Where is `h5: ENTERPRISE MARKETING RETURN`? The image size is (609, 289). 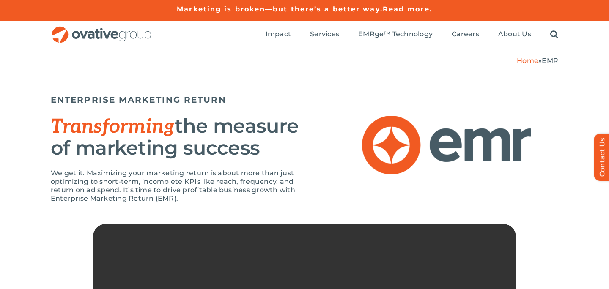 h5: ENTERPRISE MARKETING RETURN is located at coordinates (178, 100).